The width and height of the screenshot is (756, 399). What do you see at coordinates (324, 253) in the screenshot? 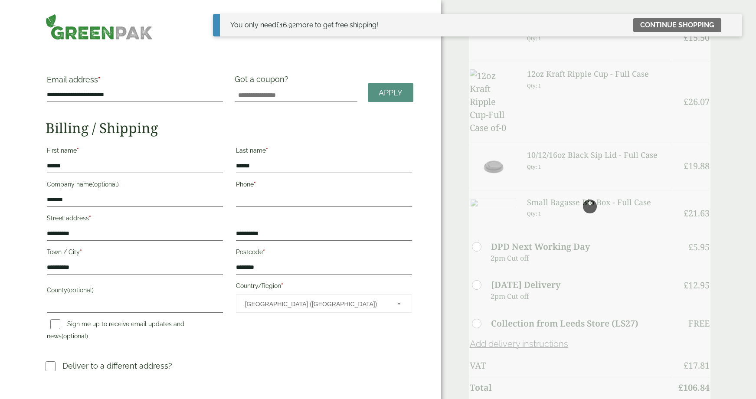
I see `label: Postcode` at bounding box center [324, 253].